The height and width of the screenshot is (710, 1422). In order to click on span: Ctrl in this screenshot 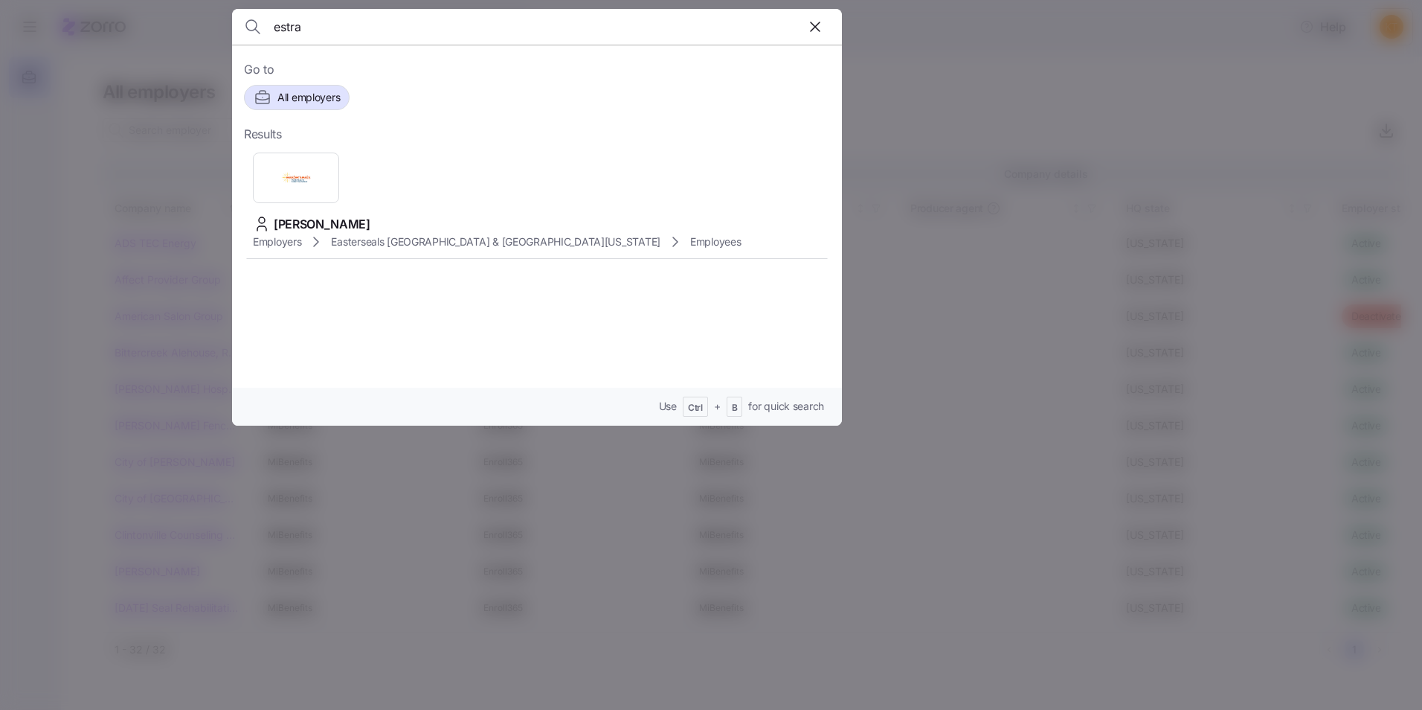, I will do `click(696, 408)`.